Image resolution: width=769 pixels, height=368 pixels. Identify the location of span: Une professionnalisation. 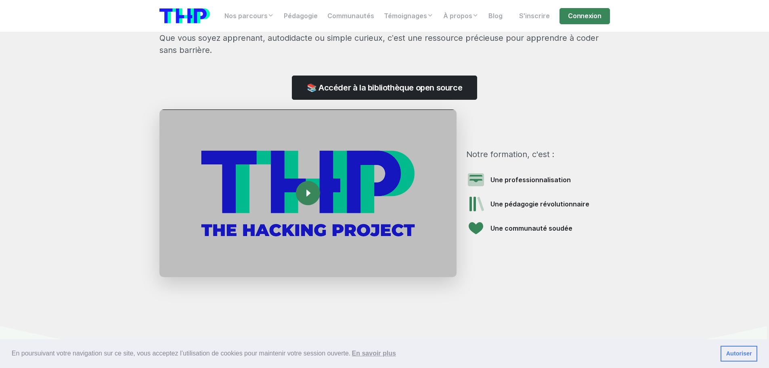
(530, 180).